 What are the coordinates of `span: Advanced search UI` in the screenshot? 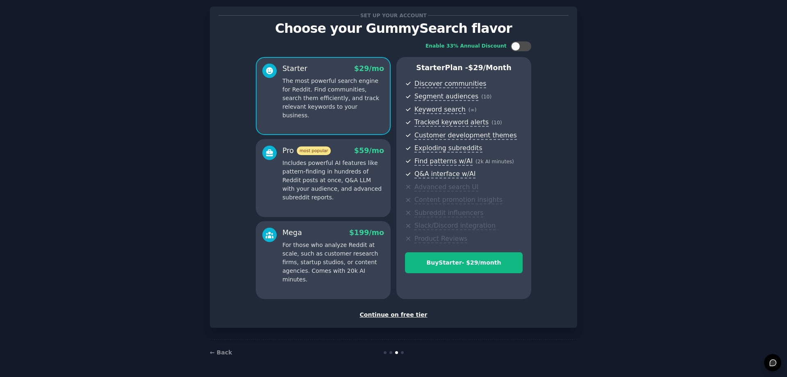 It's located at (447, 187).